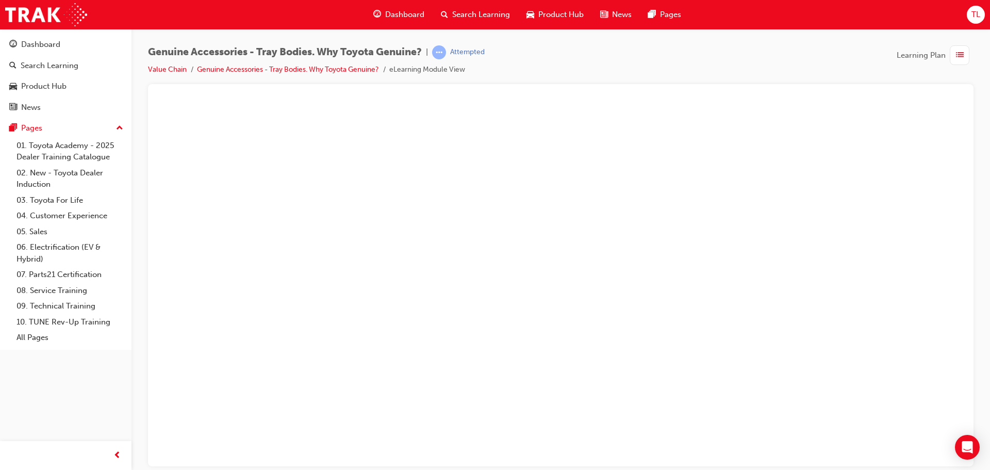 The image size is (990, 470). Describe the element at coordinates (439, 52) in the screenshot. I see `span: learningRecordVerb_ATTEMPT-icon` at that location.